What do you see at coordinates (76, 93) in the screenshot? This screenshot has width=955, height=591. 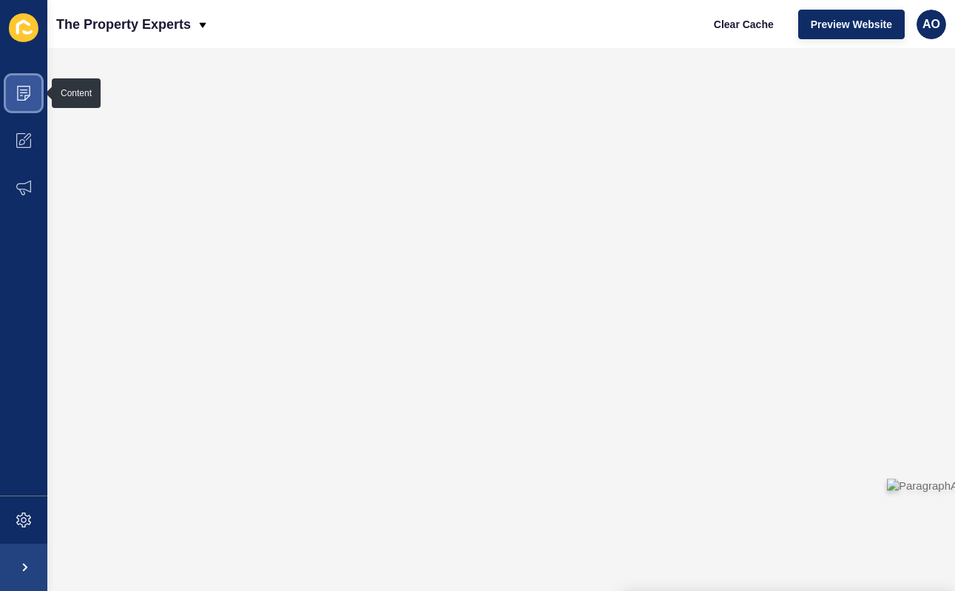 I see `div: Content` at bounding box center [76, 93].